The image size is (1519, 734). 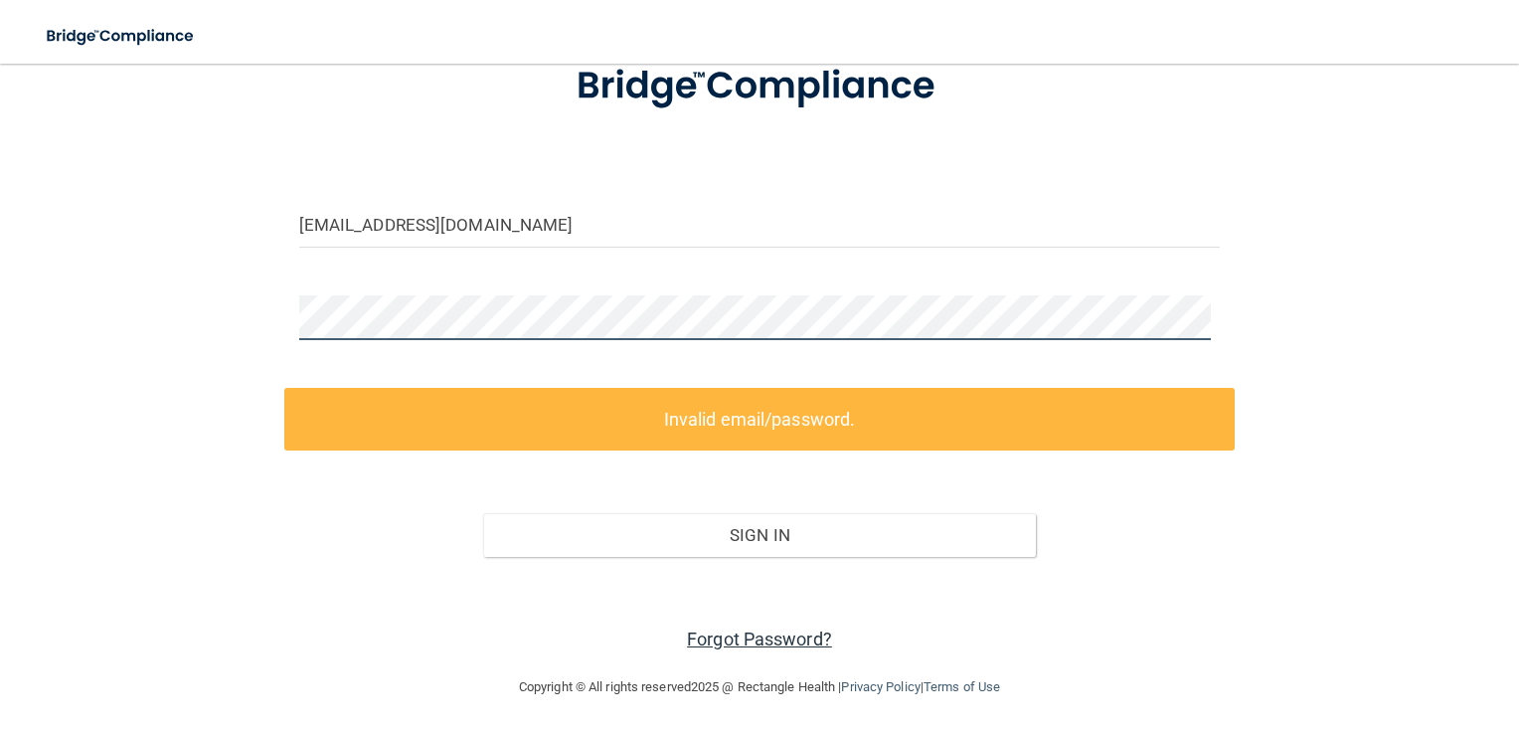 I want to click on button: Sign In, so click(x=759, y=535).